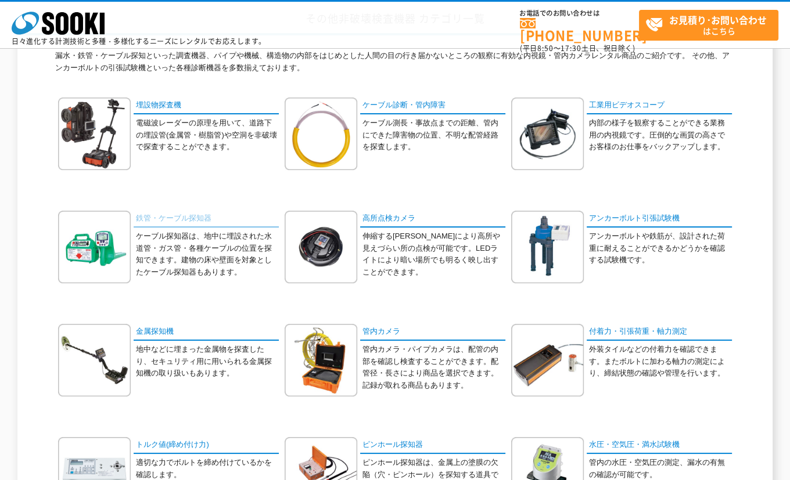  What do you see at coordinates (94, 247) in the screenshot?
I see `img: 鉄管・ケーブル探知器` at bounding box center [94, 247].